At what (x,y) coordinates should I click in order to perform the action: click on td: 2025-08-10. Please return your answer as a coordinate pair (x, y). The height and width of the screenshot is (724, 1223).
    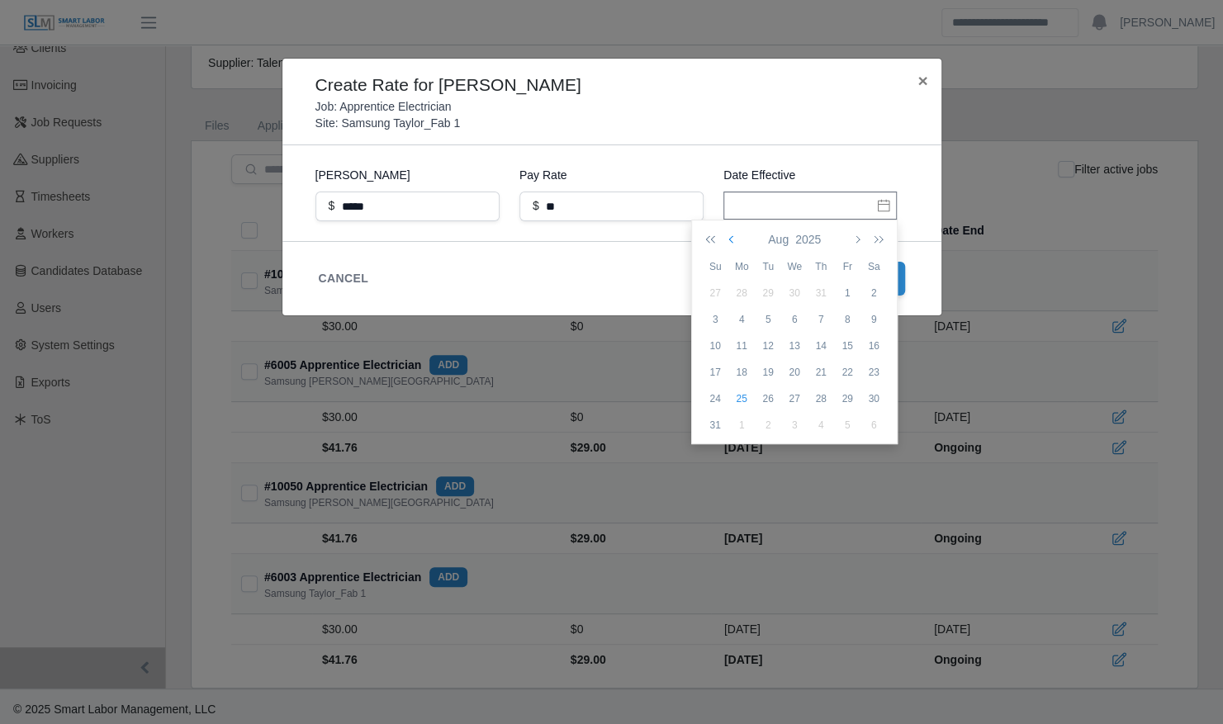
    Looking at the image, I should click on (715, 346).